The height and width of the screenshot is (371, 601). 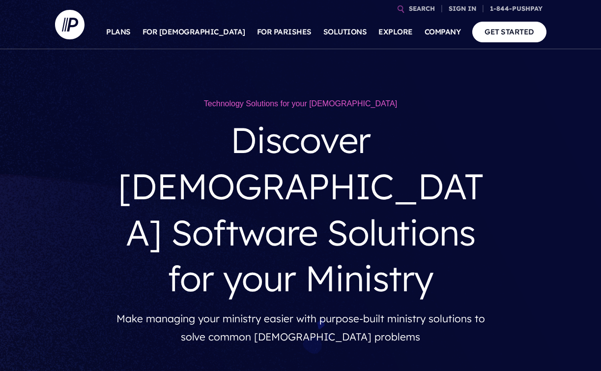 What do you see at coordinates (301, 327) in the screenshot?
I see `p: Make managing your ministry easier with purpose-built ministry solutions to solve common [DEMOGRA...` at bounding box center [301, 327].